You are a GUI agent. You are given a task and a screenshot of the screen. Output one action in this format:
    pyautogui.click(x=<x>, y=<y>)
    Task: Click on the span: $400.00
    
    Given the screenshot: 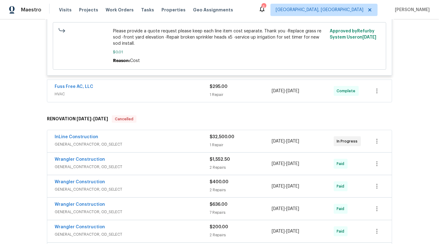 What is the action you would take?
    pyautogui.click(x=219, y=182)
    